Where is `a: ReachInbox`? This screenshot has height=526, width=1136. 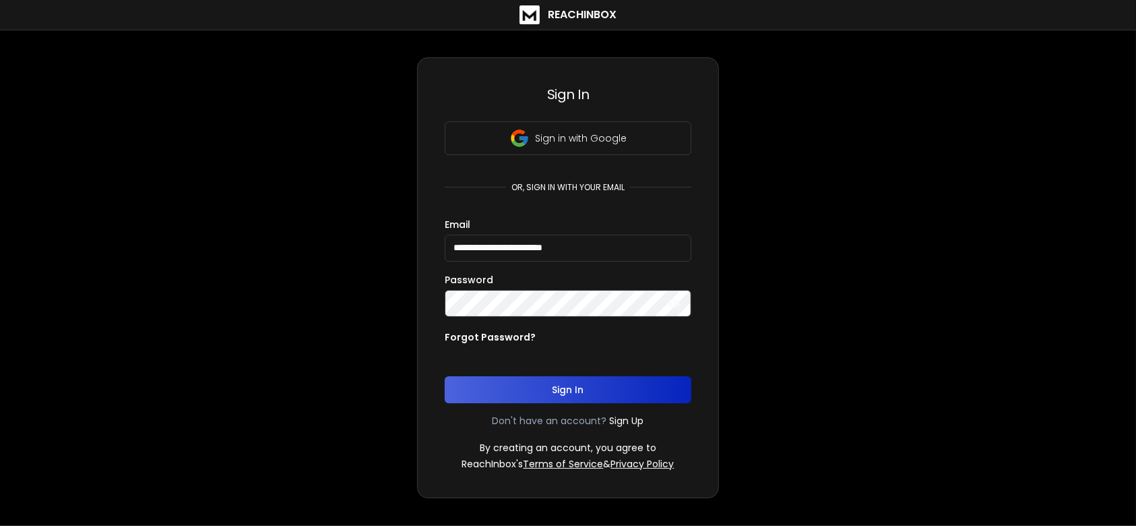
a: ReachInbox is located at coordinates (568, 15).